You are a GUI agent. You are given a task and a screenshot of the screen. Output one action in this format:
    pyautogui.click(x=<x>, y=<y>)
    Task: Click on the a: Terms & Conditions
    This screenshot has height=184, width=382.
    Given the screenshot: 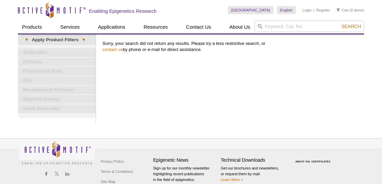 What is the action you would take?
    pyautogui.click(x=117, y=172)
    